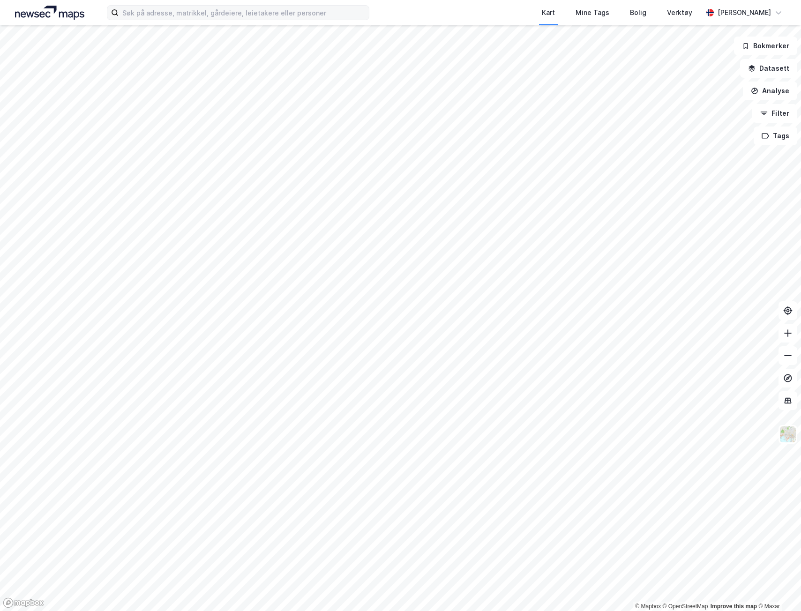 The width and height of the screenshot is (801, 611). What do you see at coordinates (50, 13) in the screenshot?
I see `img: logo.a4113a55bc3d86da70a041830d287a7e.svg` at bounding box center [50, 13].